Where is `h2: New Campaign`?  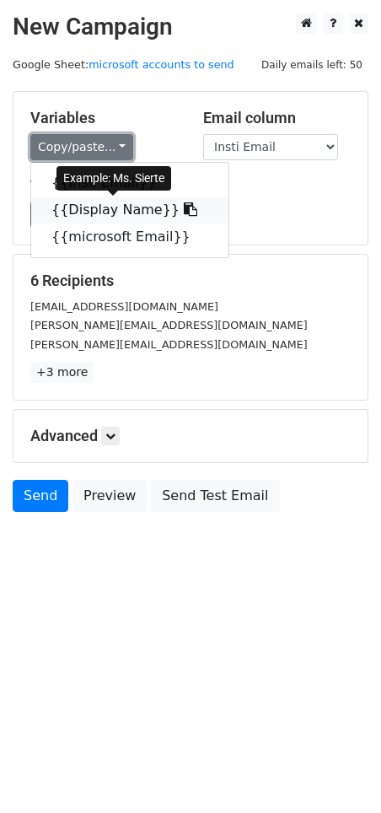 h2: New Campaign is located at coordinates (191, 27).